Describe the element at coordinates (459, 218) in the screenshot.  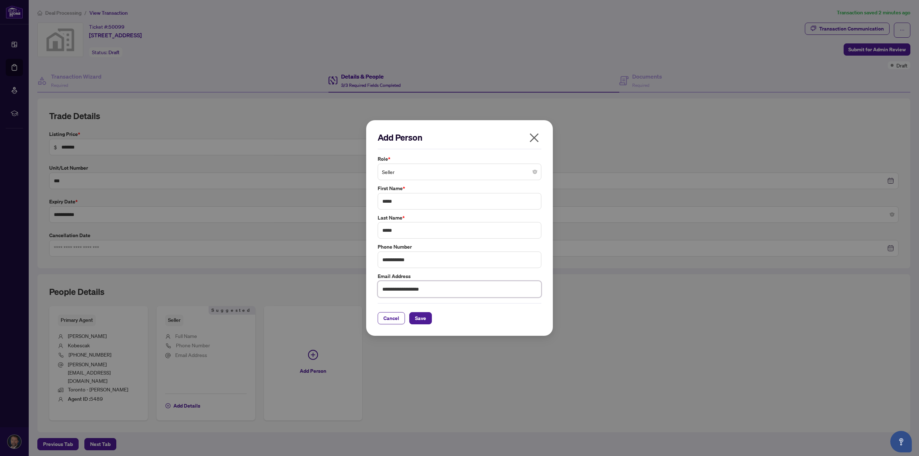
I see `label: Last Name` at that location.